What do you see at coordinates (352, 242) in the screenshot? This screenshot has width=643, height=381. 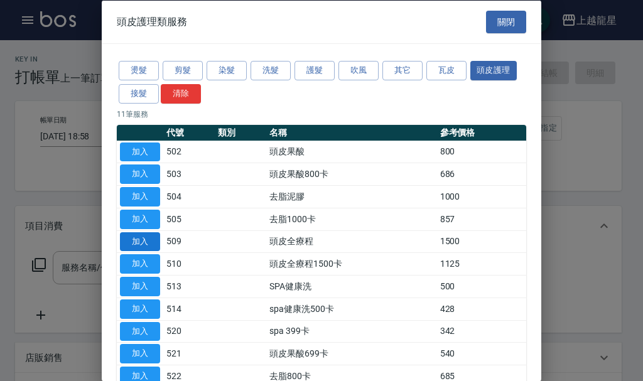 I see `td: 頭皮全療程` at bounding box center [352, 242].